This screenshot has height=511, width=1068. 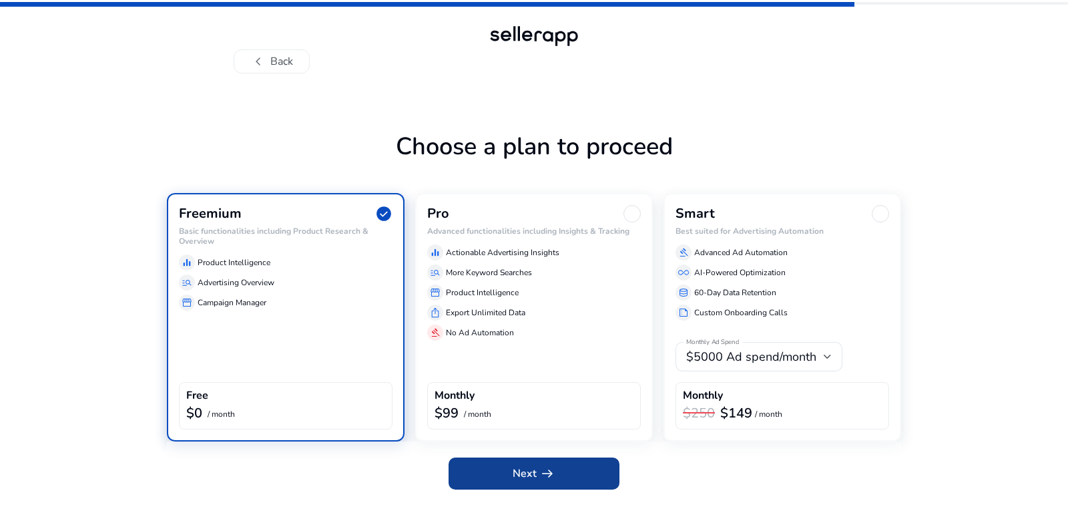 I want to click on p: 60-Day Data Retention, so click(x=735, y=292).